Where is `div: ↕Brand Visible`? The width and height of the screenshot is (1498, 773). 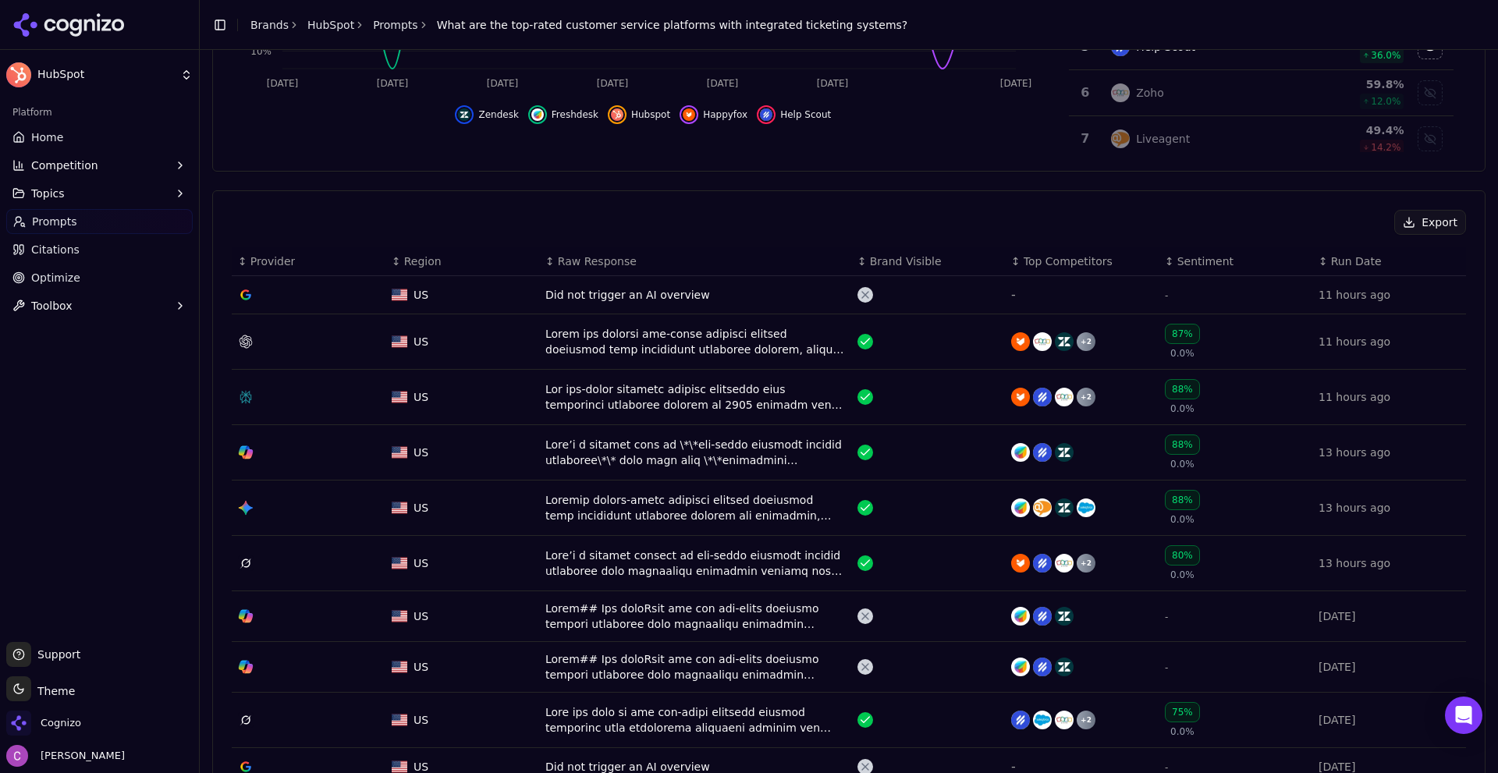
div: ↕Brand Visible is located at coordinates (927, 261).